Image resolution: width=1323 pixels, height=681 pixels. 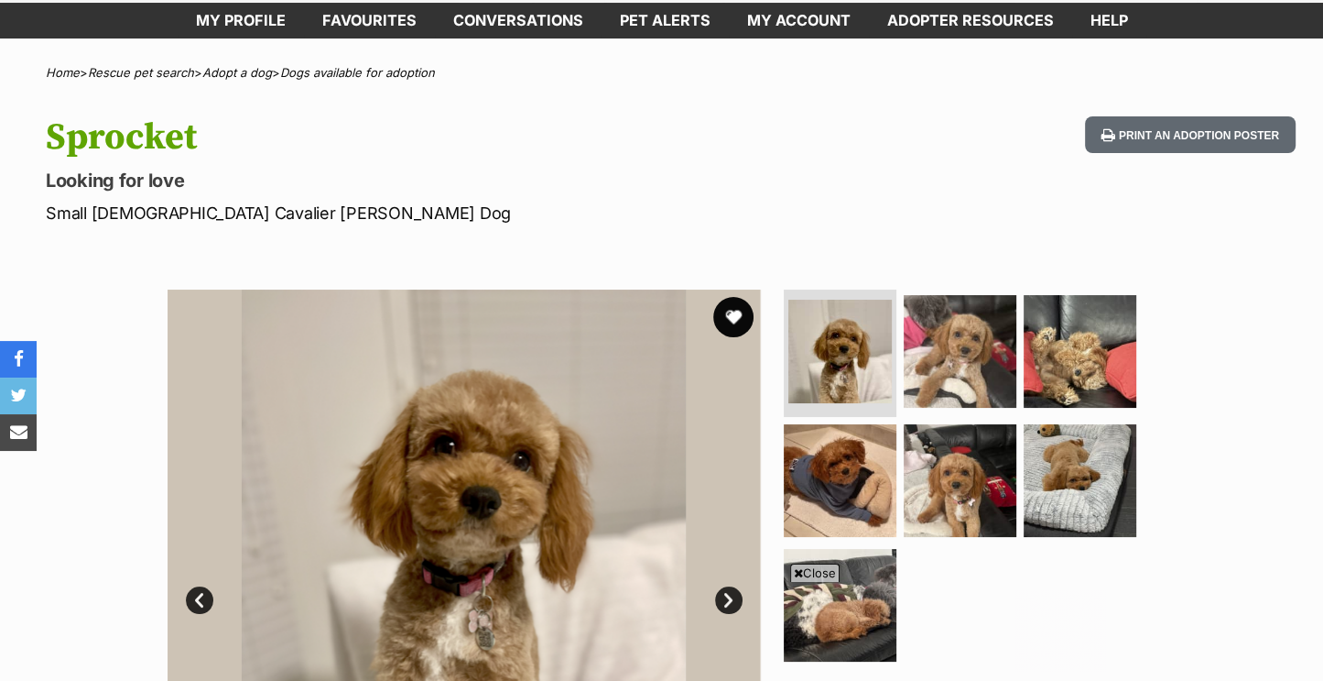 I want to click on a: Favourites, so click(x=369, y=20).